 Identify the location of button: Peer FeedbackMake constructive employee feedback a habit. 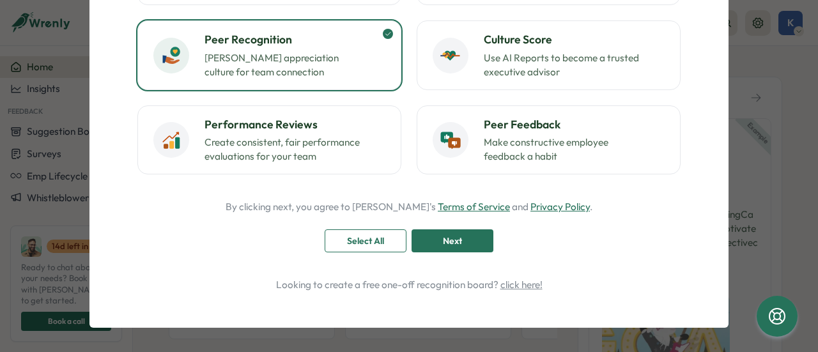
(548, 140).